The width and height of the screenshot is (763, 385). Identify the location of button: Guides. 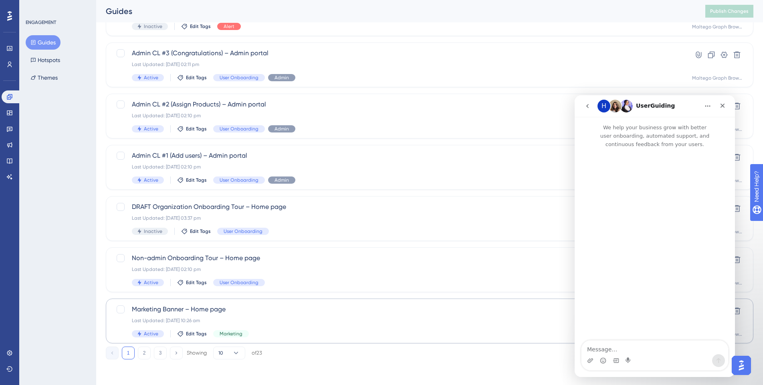
(43, 42).